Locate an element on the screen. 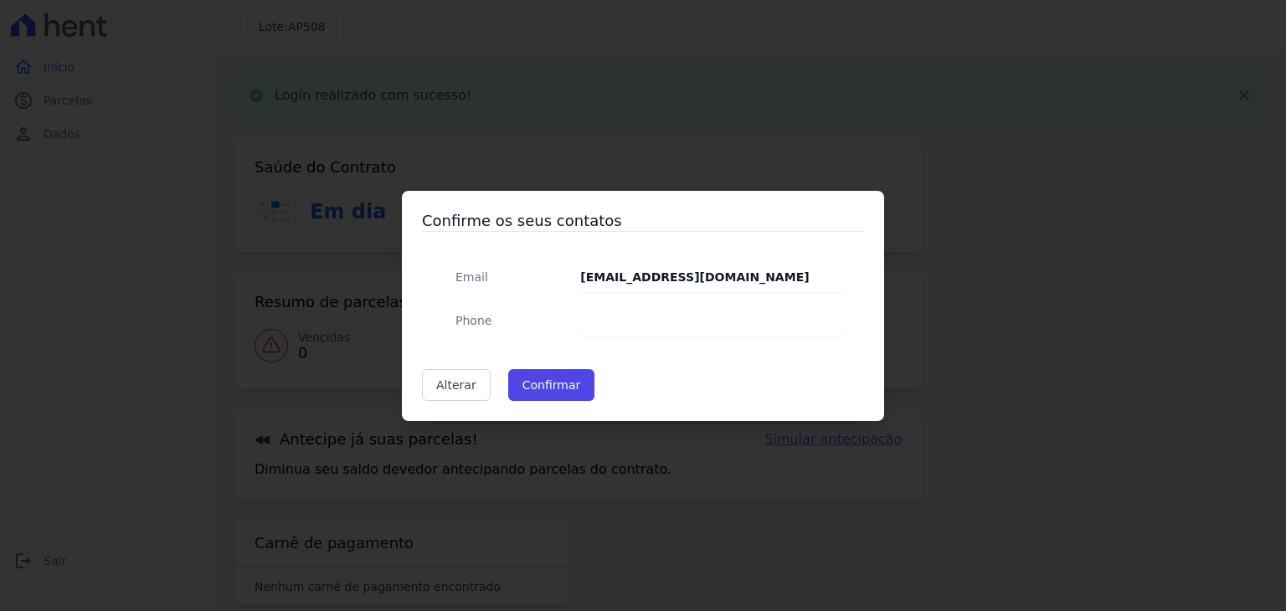 The width and height of the screenshot is (1286, 611). h3: Confirme os seus contatos is located at coordinates (643, 221).